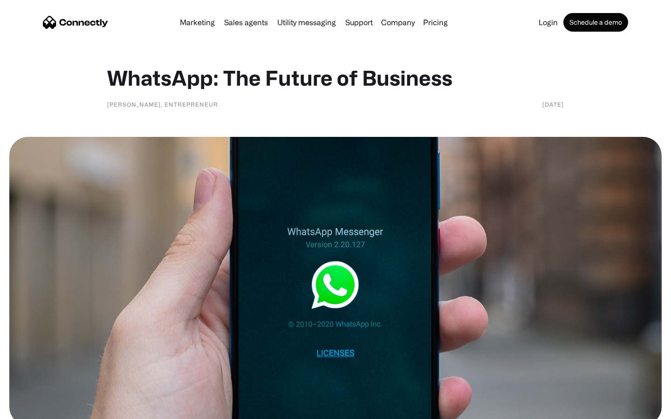 This screenshot has width=671, height=419. I want to click on a: Utility messaging, so click(306, 22).